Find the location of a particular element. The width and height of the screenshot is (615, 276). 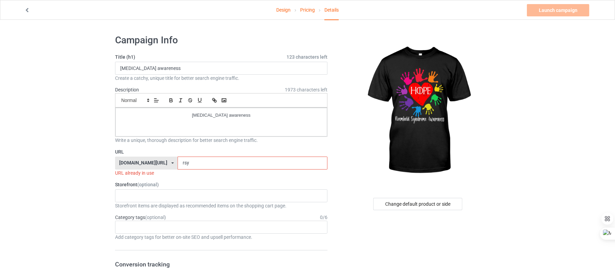

div: Add category tags for better on-site SEO and upsell performance. is located at coordinates (221, 237).